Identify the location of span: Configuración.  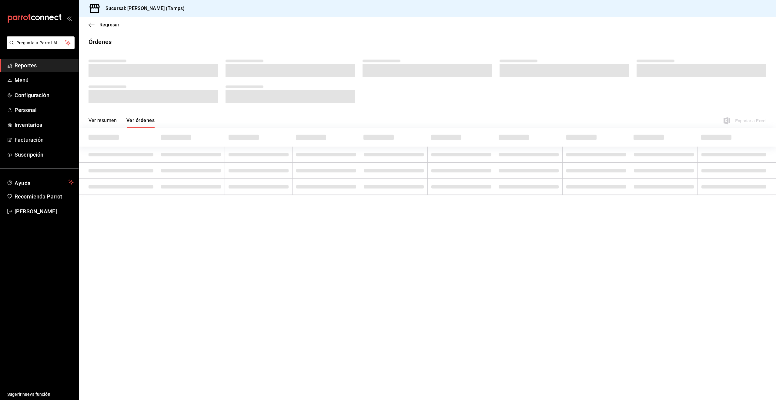
(44, 95).